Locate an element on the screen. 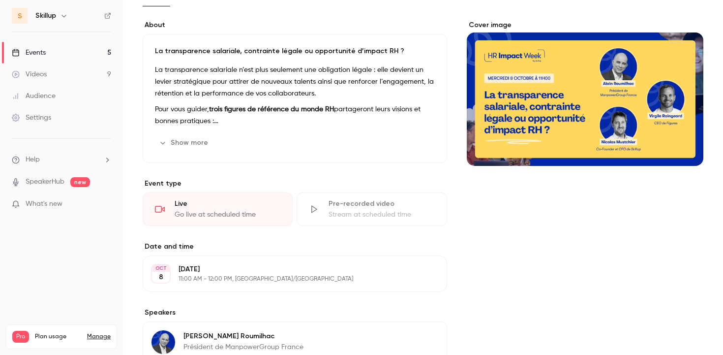 Image resolution: width=723 pixels, height=355 pixels. p: Event type is located at coordinates (295, 184).